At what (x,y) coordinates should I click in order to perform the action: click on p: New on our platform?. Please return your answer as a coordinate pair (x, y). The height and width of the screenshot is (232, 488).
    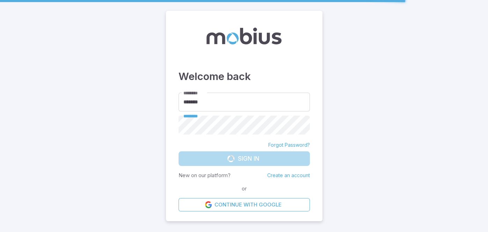
    Looking at the image, I should click on (205, 176).